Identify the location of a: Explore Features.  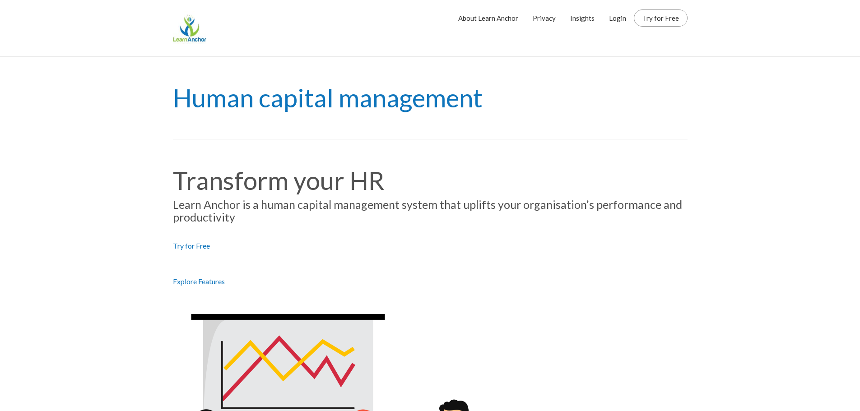
(199, 281).